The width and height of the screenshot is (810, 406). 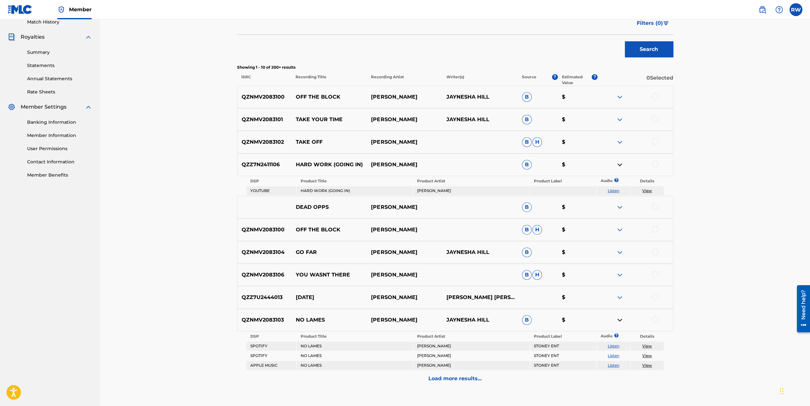 What do you see at coordinates (455, 67) in the screenshot?
I see `p: Showing 1 - 10 of 200+ results` at bounding box center [455, 67].